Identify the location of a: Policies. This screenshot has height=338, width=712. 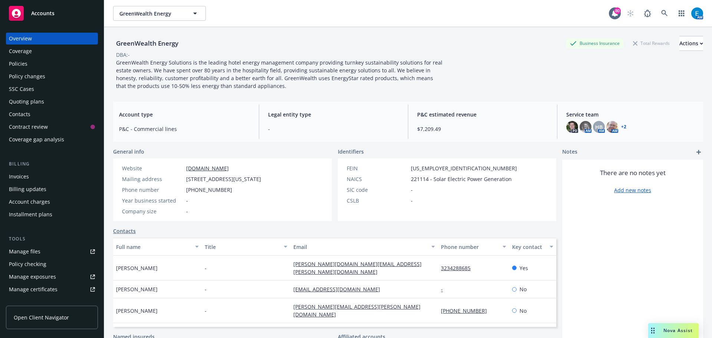
(52, 64).